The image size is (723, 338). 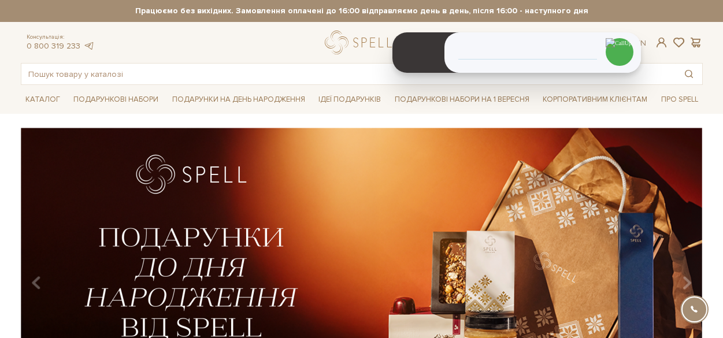 I want to click on a: Каталог, so click(x=43, y=99).